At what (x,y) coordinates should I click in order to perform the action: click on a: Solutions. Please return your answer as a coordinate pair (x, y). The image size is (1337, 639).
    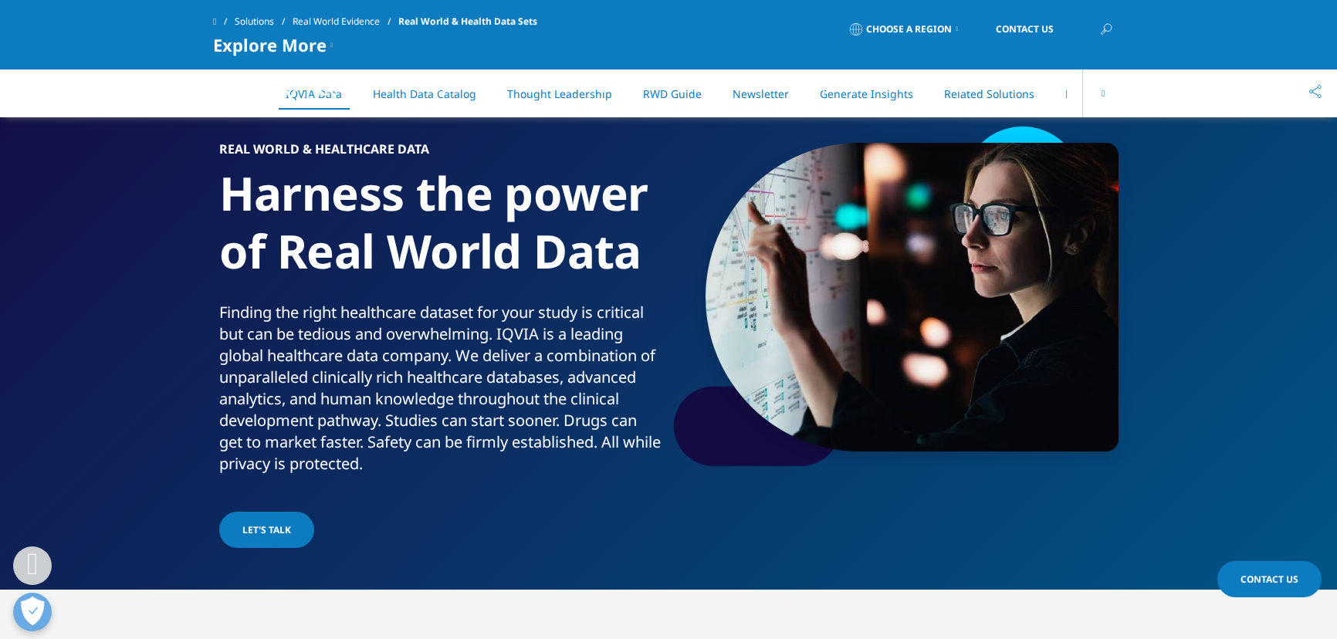
    Looking at the image, I should click on (464, 86).